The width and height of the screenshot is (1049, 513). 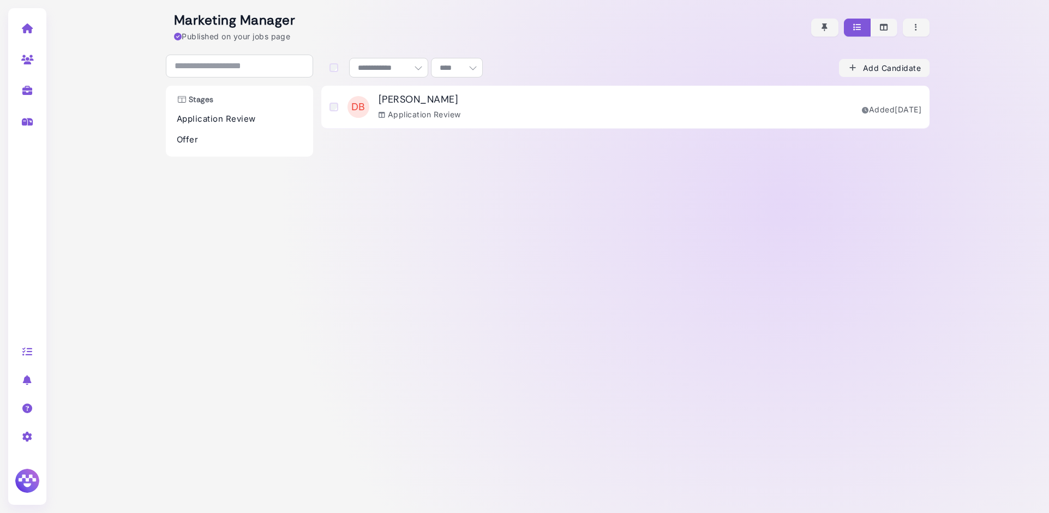 What do you see at coordinates (239, 119) in the screenshot?
I see `p: Application Review` at bounding box center [239, 119].